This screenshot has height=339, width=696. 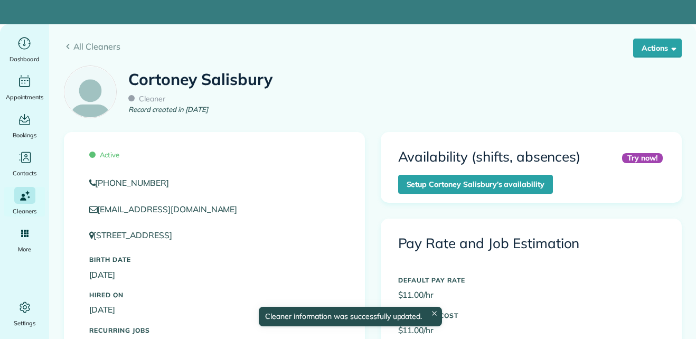 What do you see at coordinates (105, 155) in the screenshot?
I see `span: Active` at bounding box center [105, 155].